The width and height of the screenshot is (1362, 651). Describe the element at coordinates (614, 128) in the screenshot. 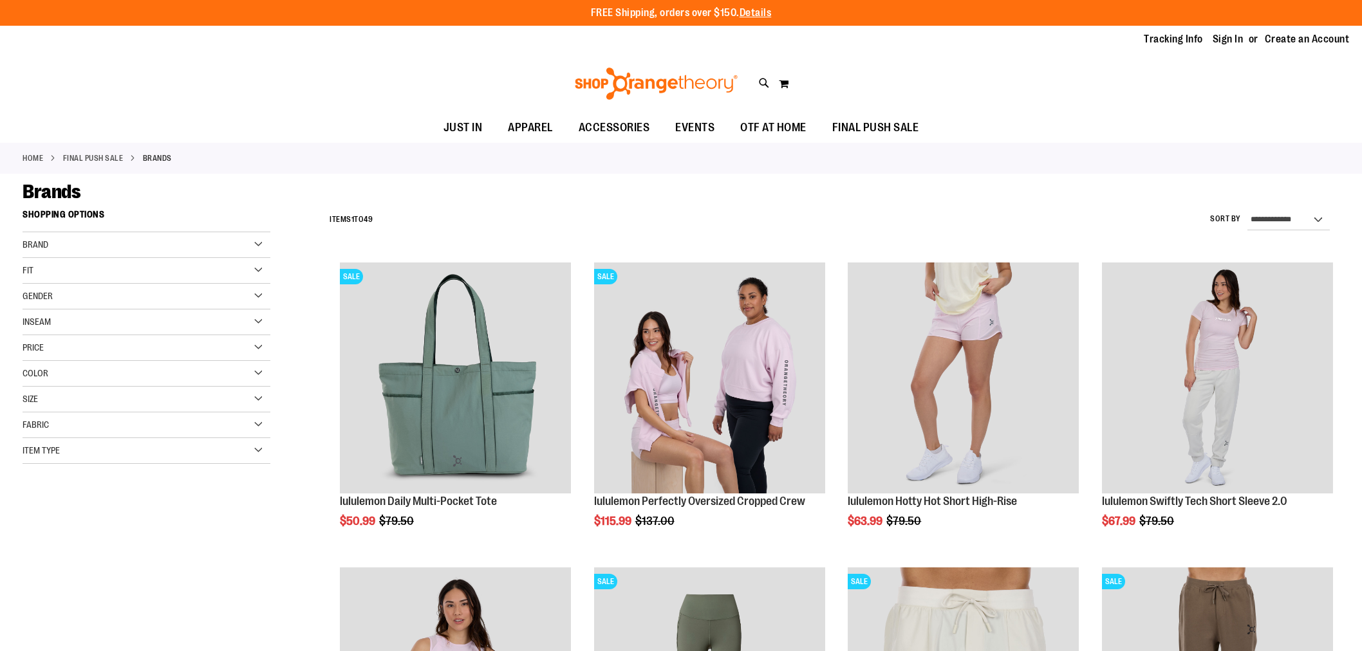

I see `a: ACCESSORIES` at that location.